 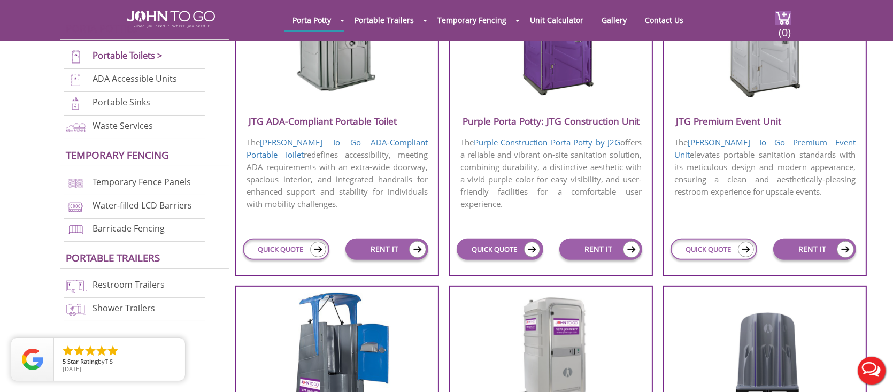 I want to click on span: T S, so click(x=108, y=361).